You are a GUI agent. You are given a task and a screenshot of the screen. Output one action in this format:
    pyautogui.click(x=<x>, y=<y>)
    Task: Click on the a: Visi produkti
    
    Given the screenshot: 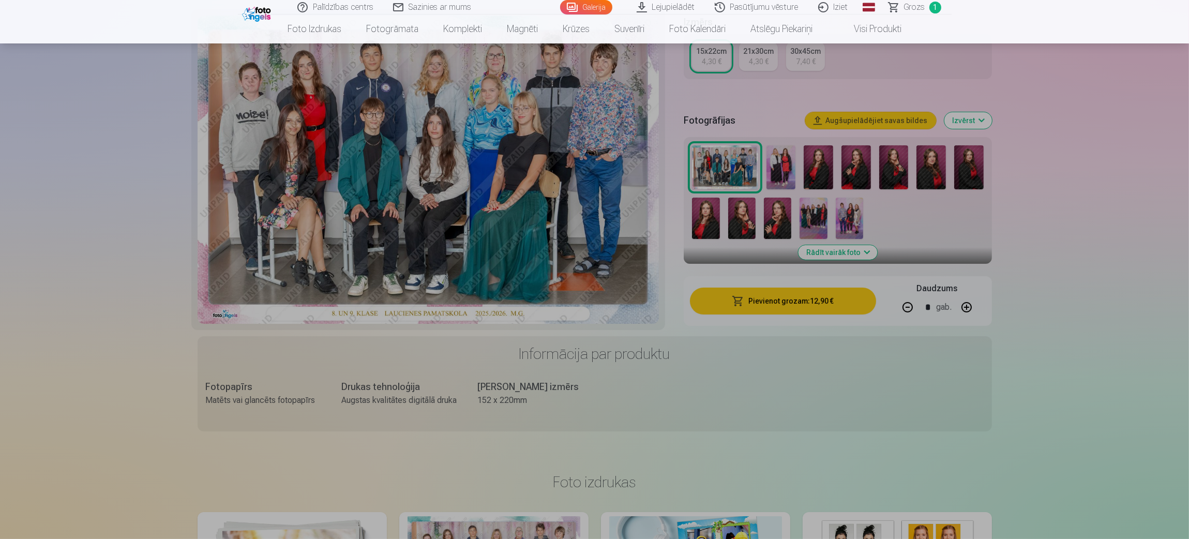 What is the action you would take?
    pyautogui.click(x=869, y=29)
    